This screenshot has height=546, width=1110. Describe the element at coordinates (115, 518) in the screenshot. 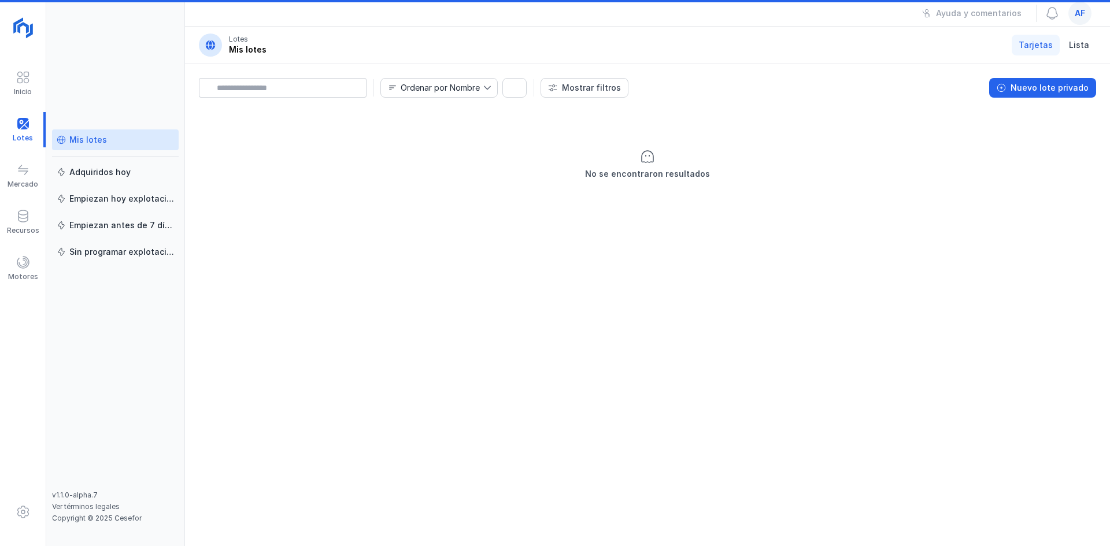

I see `div: Copyright © 2025 Cesefor` at that location.